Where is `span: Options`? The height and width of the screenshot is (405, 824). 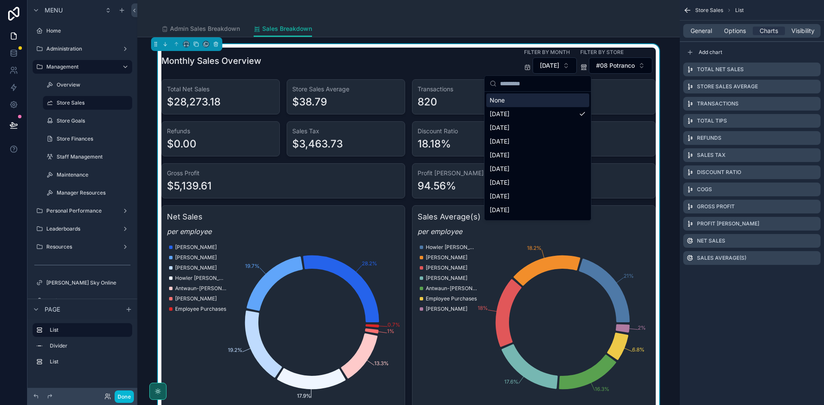
span: Options is located at coordinates (735, 31).